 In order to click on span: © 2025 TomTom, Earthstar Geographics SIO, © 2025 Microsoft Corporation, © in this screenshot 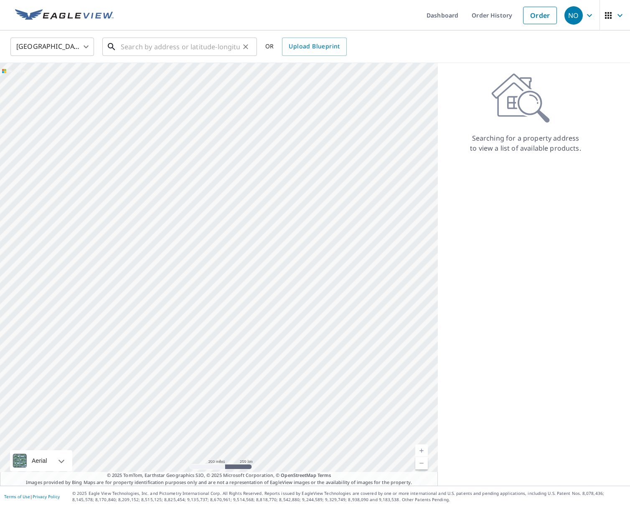, I will do `click(219, 476)`.